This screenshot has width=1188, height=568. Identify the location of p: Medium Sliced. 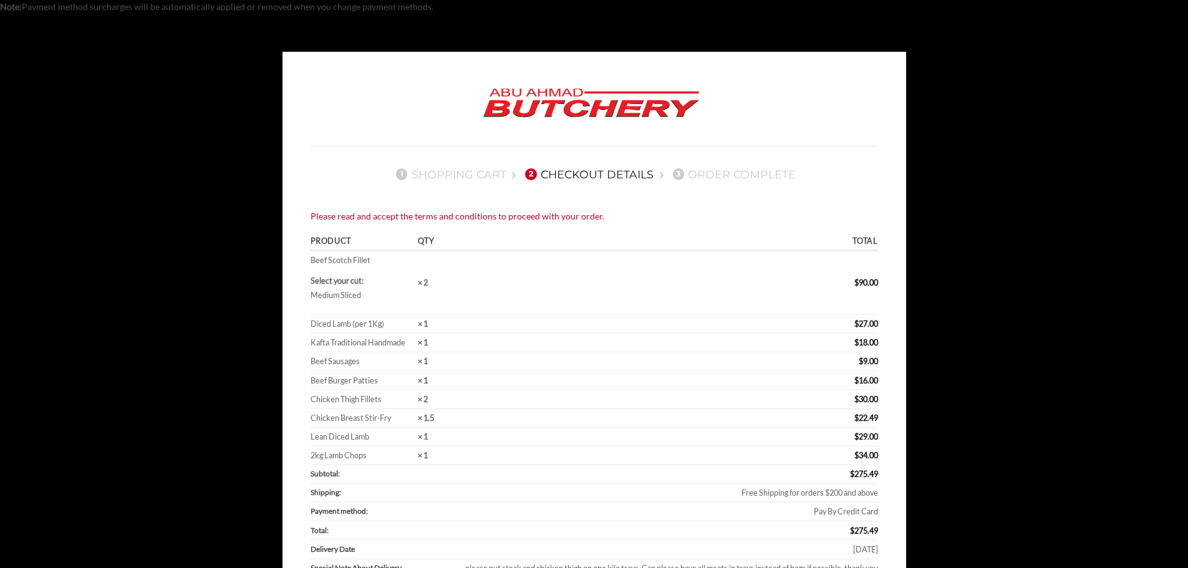
(361, 295).